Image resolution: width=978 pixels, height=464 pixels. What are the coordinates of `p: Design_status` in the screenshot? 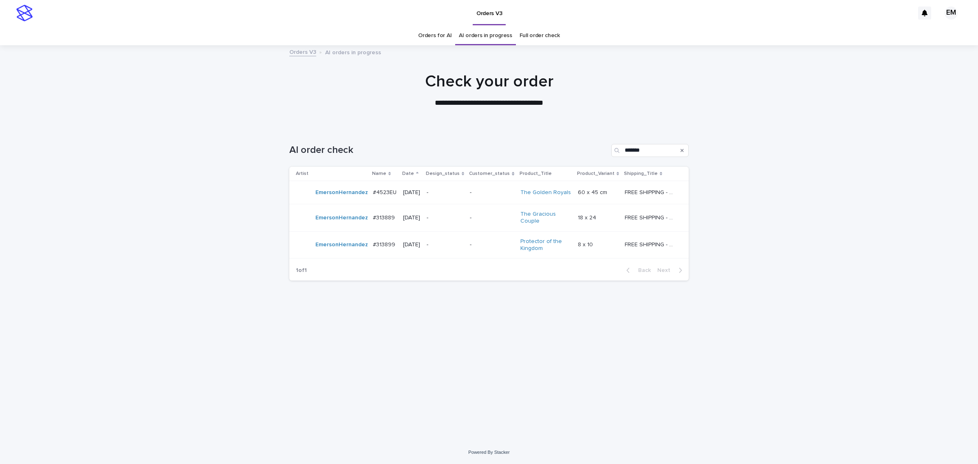 It's located at (443, 174).